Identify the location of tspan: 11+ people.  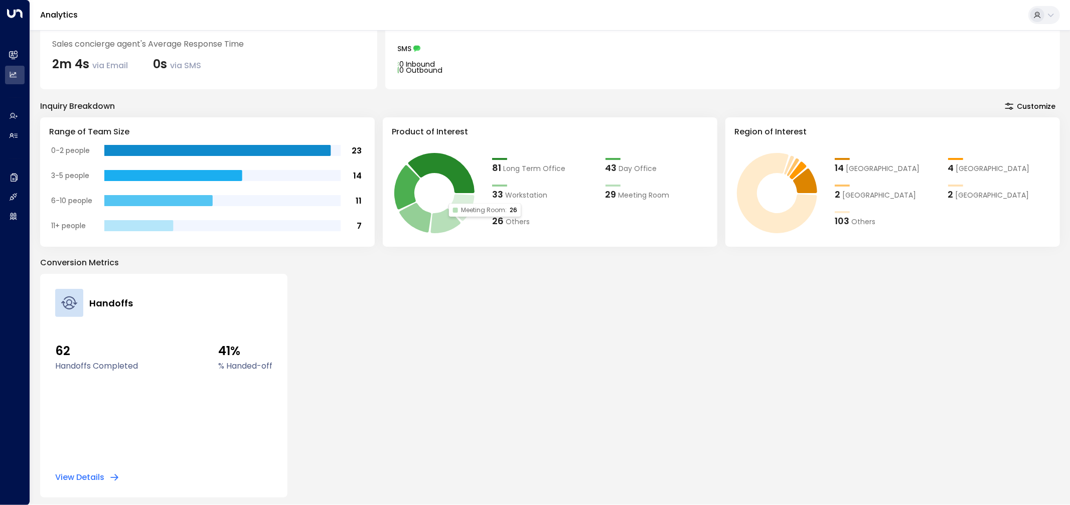
(68, 226).